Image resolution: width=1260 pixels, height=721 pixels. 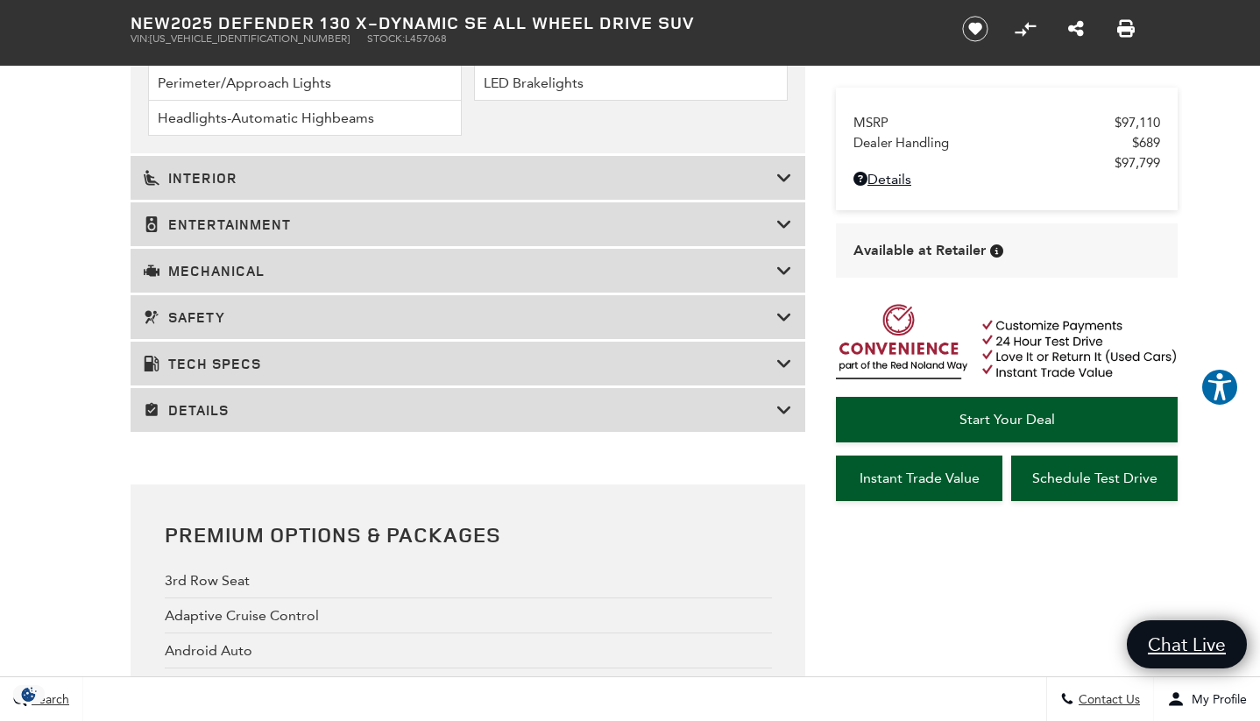 What do you see at coordinates (1220, 389) in the screenshot?
I see `aside: Accessibility Help Desk` at bounding box center [1220, 389].